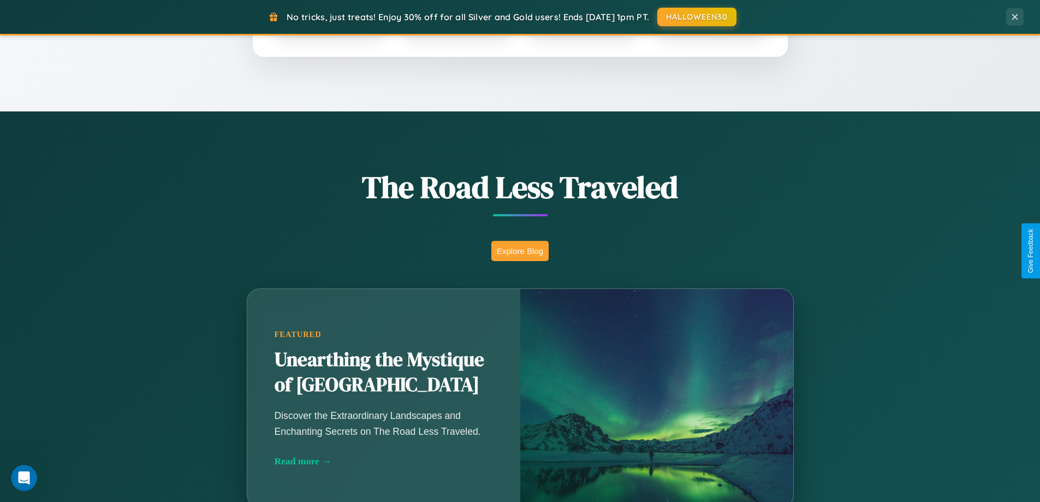 The image size is (1040, 502). What do you see at coordinates (520, 187) in the screenshot?
I see `h1: The Road Less Traveled` at bounding box center [520, 187].